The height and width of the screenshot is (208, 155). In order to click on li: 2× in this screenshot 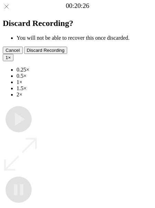, I will do `click(85, 95)`.